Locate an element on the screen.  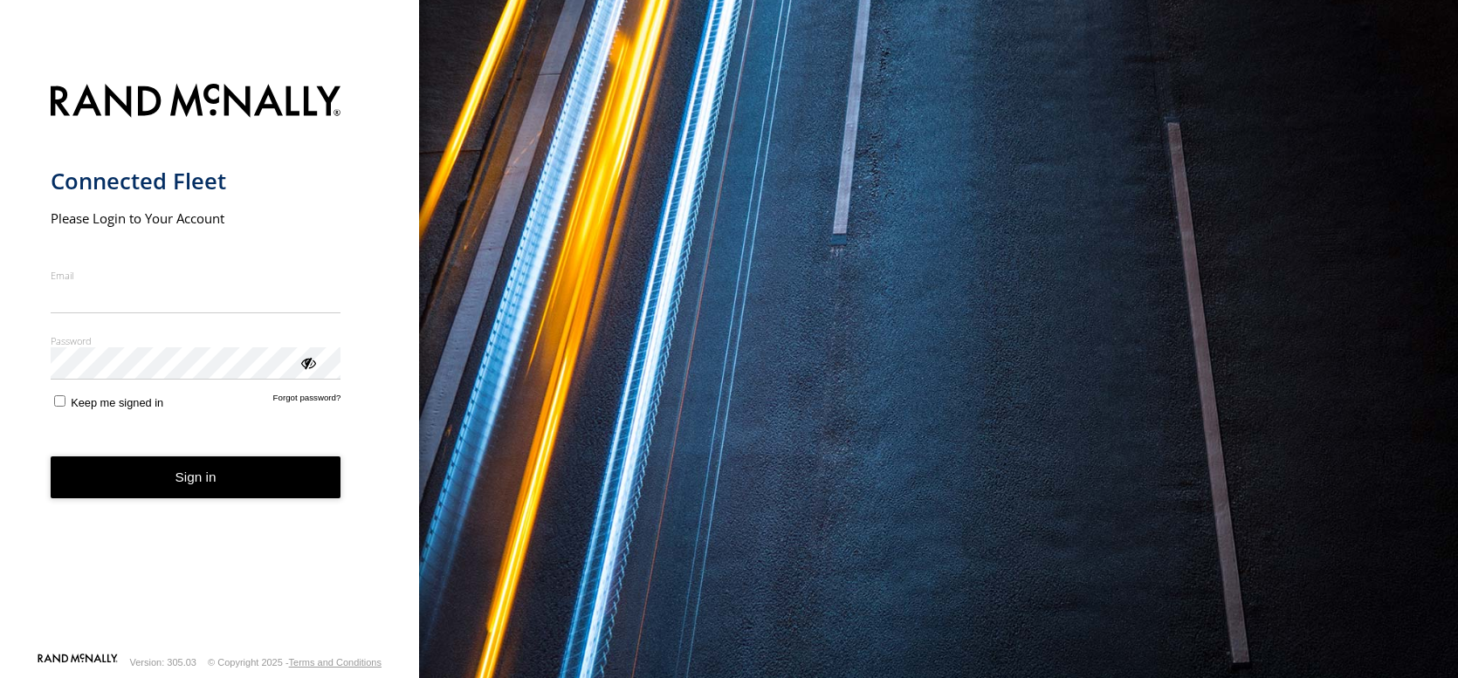
div: ViewPassword is located at coordinates (307, 362).